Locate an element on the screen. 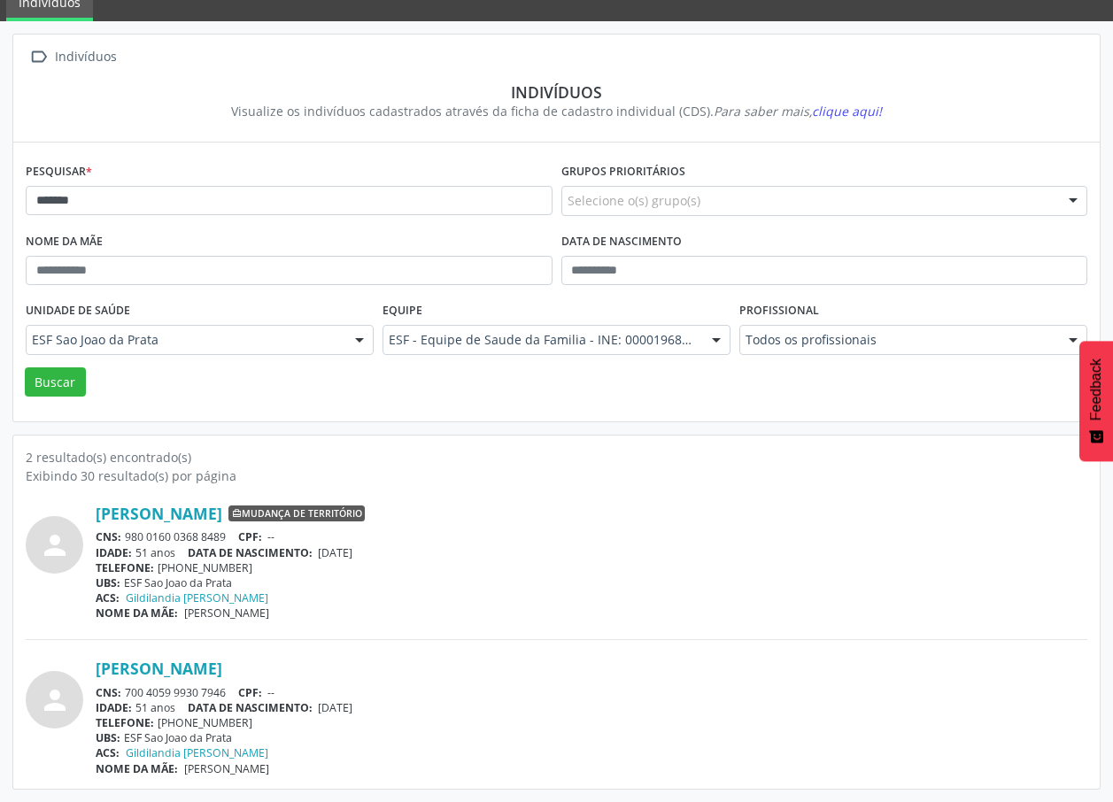 The width and height of the screenshot is (1113, 802). a:  Indivíduos is located at coordinates (73, 57).